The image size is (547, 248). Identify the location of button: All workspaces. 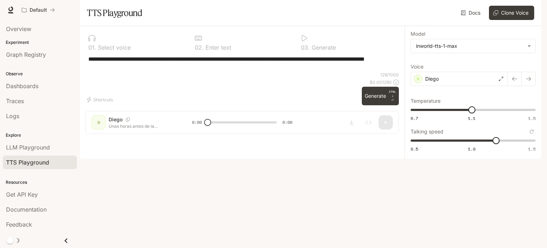
(38, 10).